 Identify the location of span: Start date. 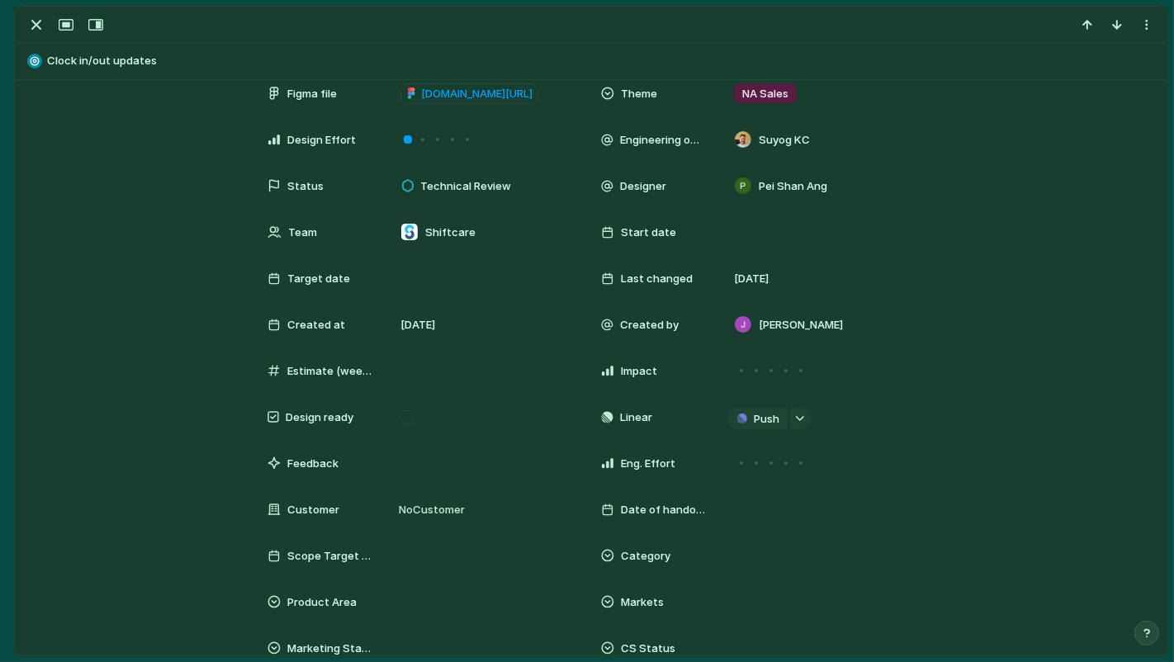
(648, 233).